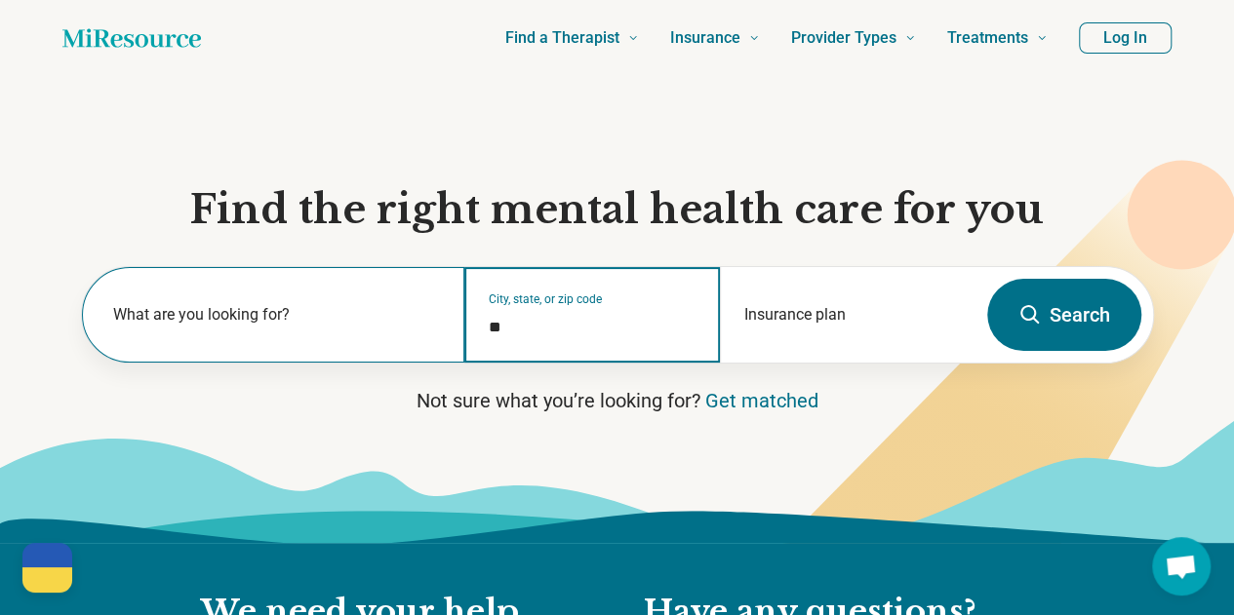 Image resolution: width=1234 pixels, height=615 pixels. I want to click on a: Get matched, so click(762, 401).